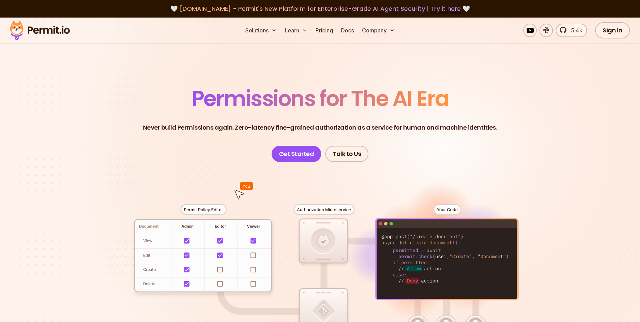  Describe the element at coordinates (572, 30) in the screenshot. I see `a: 5.4k` at that location.